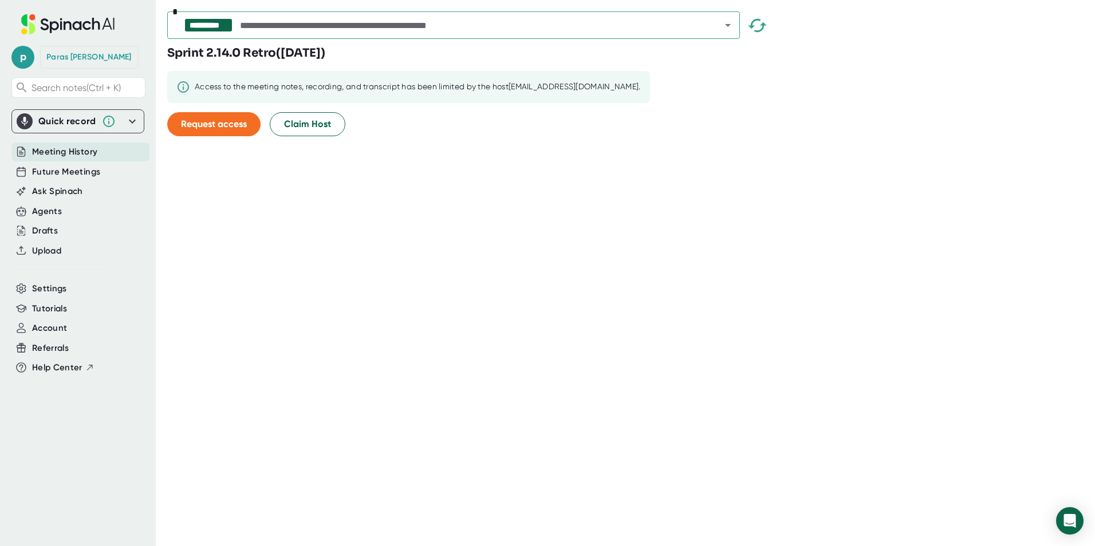 This screenshot has height=546, width=1095. Describe the element at coordinates (45, 231) in the screenshot. I see `div: Drafts` at that location.